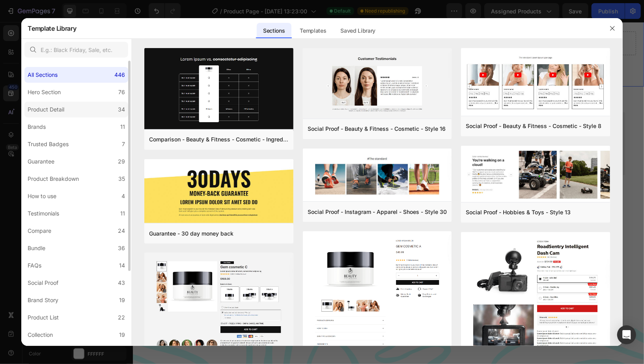  What do you see at coordinates (125, 185) in the screenshot?
I see `p: - Available in exclusive LUMA abstract designs` at bounding box center [125, 185].